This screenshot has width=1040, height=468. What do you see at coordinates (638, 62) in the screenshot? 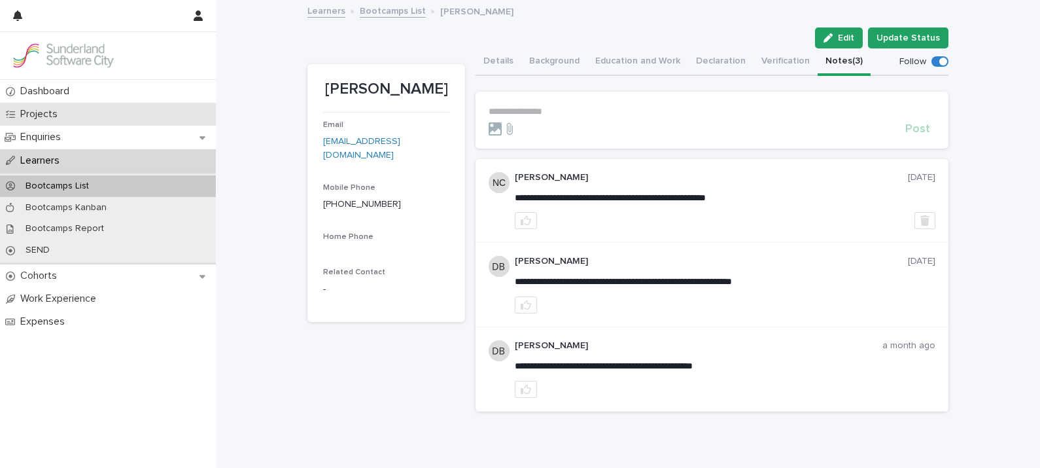
I see `button: Education and Work` at bounding box center [638, 62].